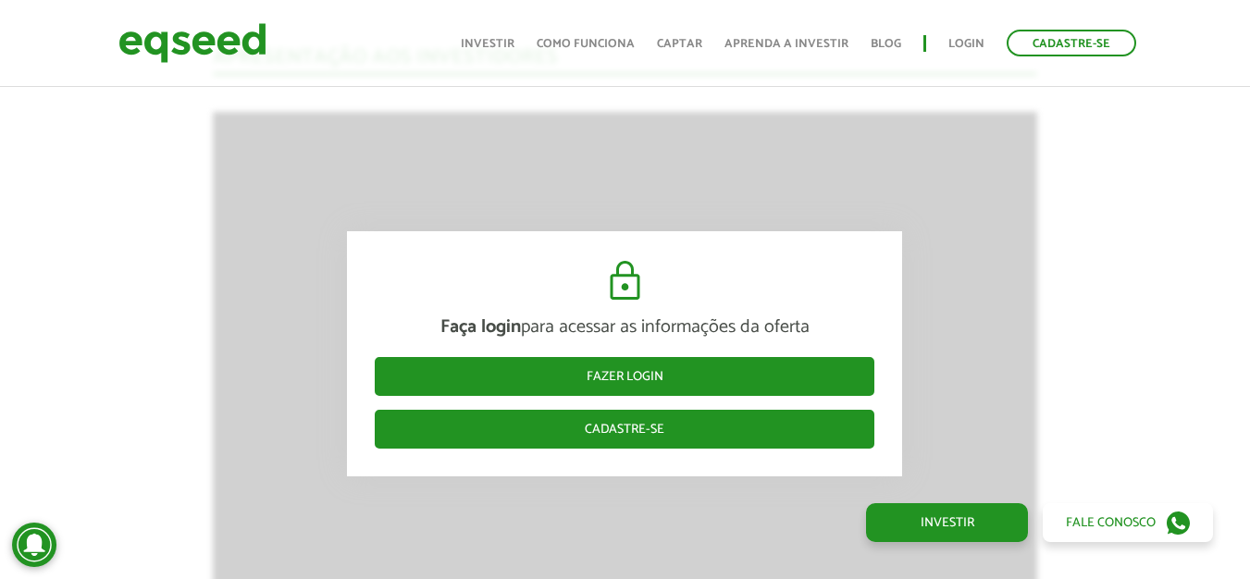  What do you see at coordinates (586, 43) in the screenshot?
I see `a: Como funciona` at bounding box center [586, 43].